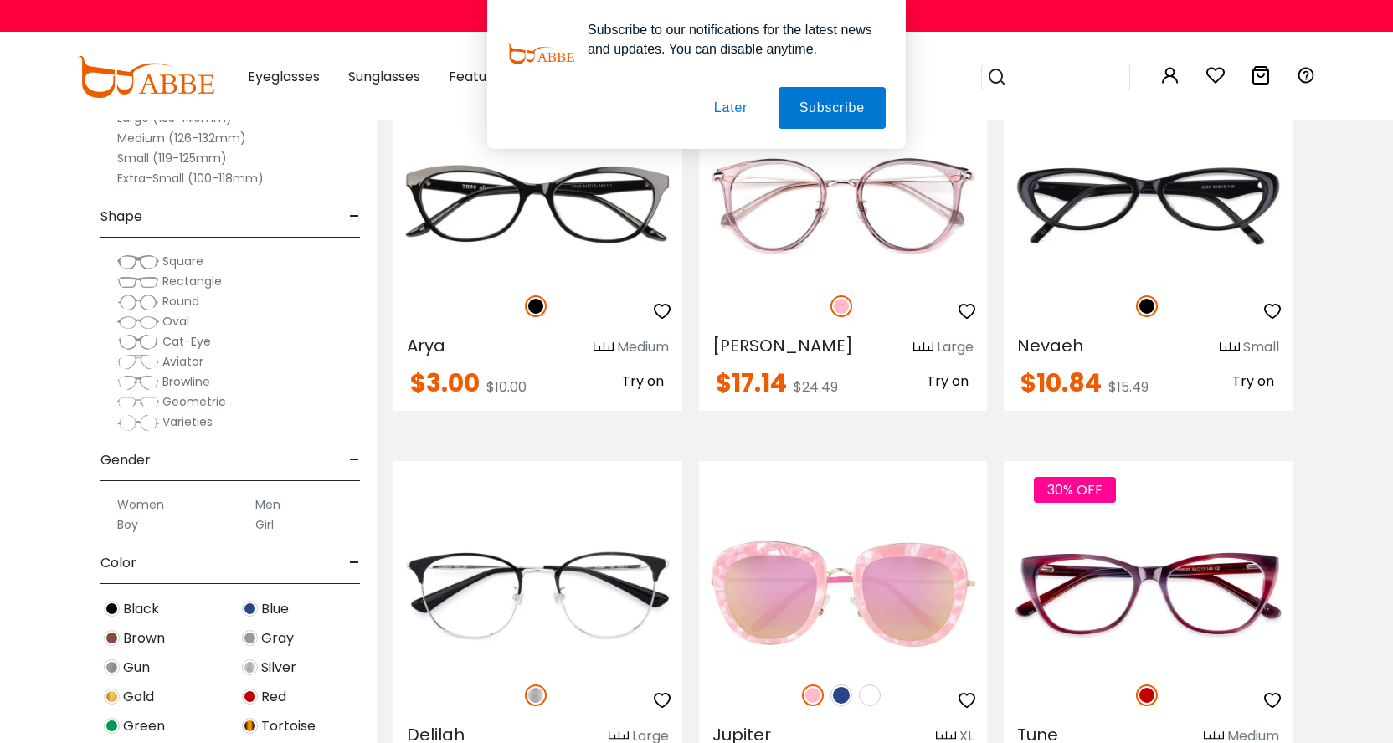 The height and width of the screenshot is (743, 1393). Describe the element at coordinates (730, 39) in the screenshot. I see `div: Subscribe to our notifications for the latest news and updates. You can disable anytime.` at that location.